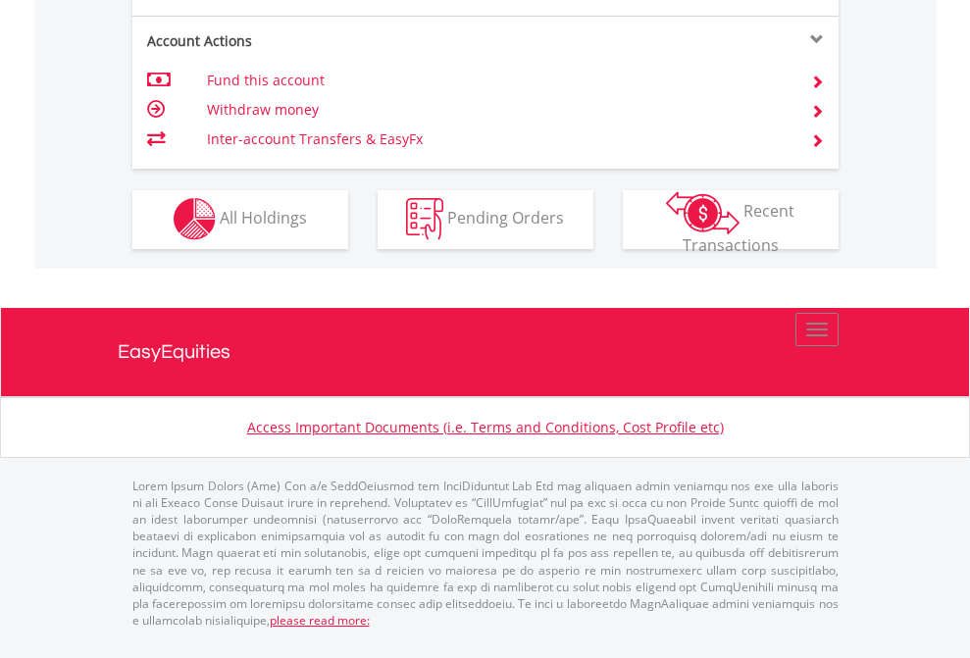 Image resolution: width=970 pixels, height=658 pixels. What do you see at coordinates (496, 80) in the screenshot?
I see `td: Fund this account` at bounding box center [496, 80].